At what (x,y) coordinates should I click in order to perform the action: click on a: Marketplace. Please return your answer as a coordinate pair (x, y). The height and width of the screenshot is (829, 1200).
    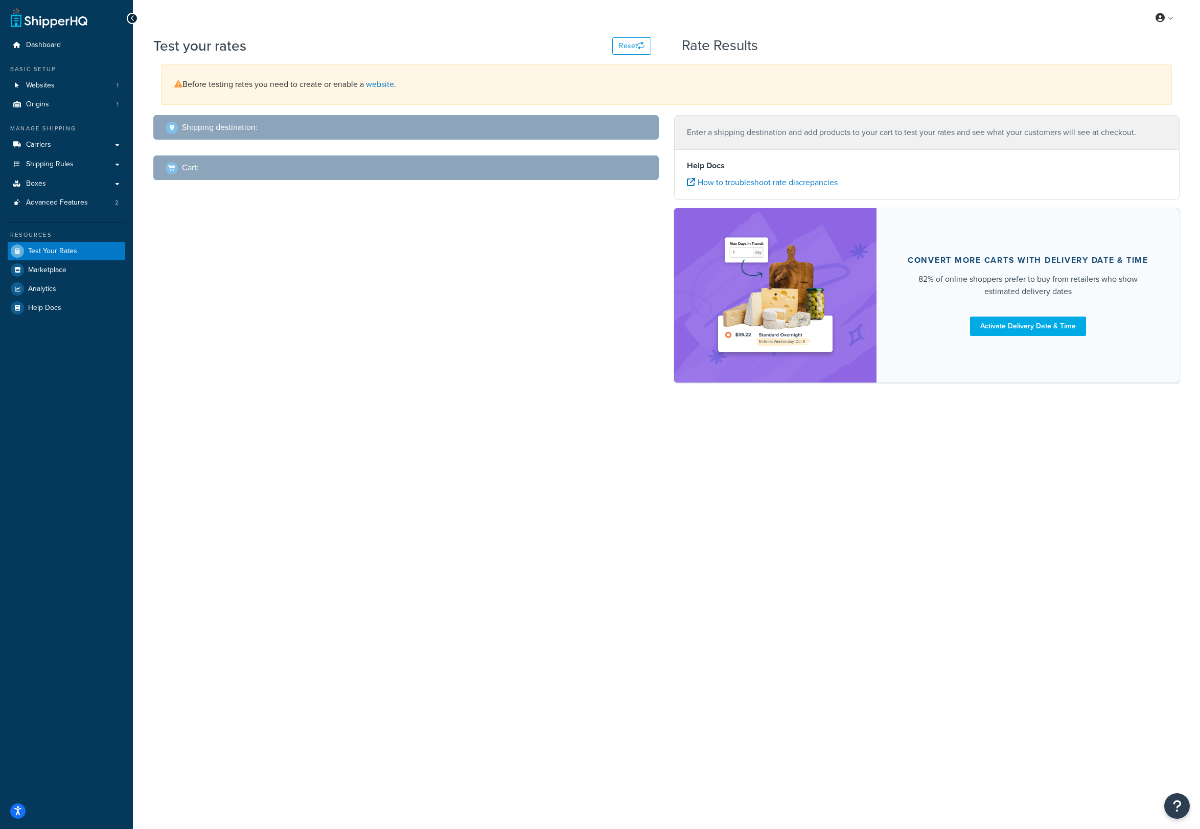
    Looking at the image, I should click on (66, 270).